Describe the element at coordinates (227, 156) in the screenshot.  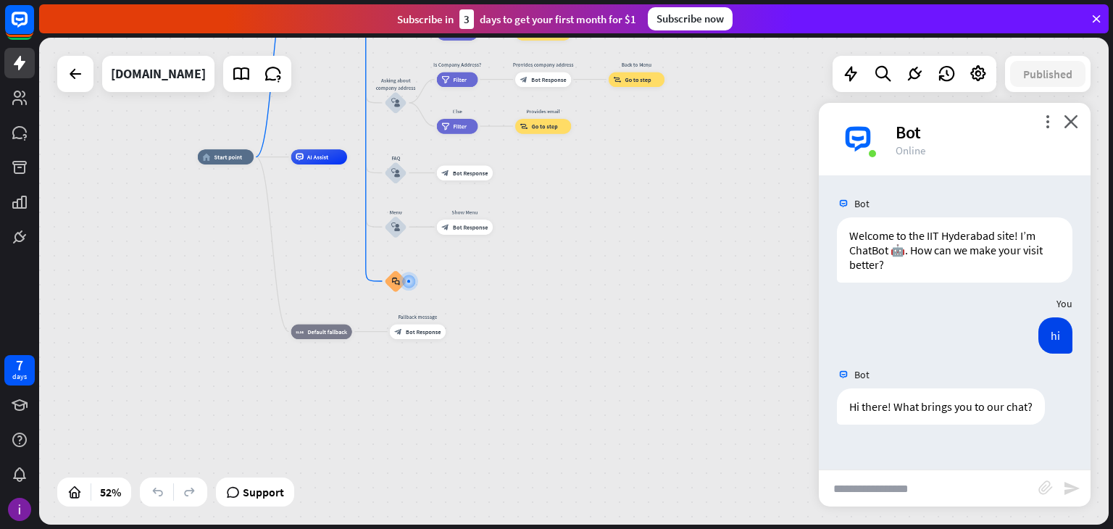
I see `span: Start point` at that location.